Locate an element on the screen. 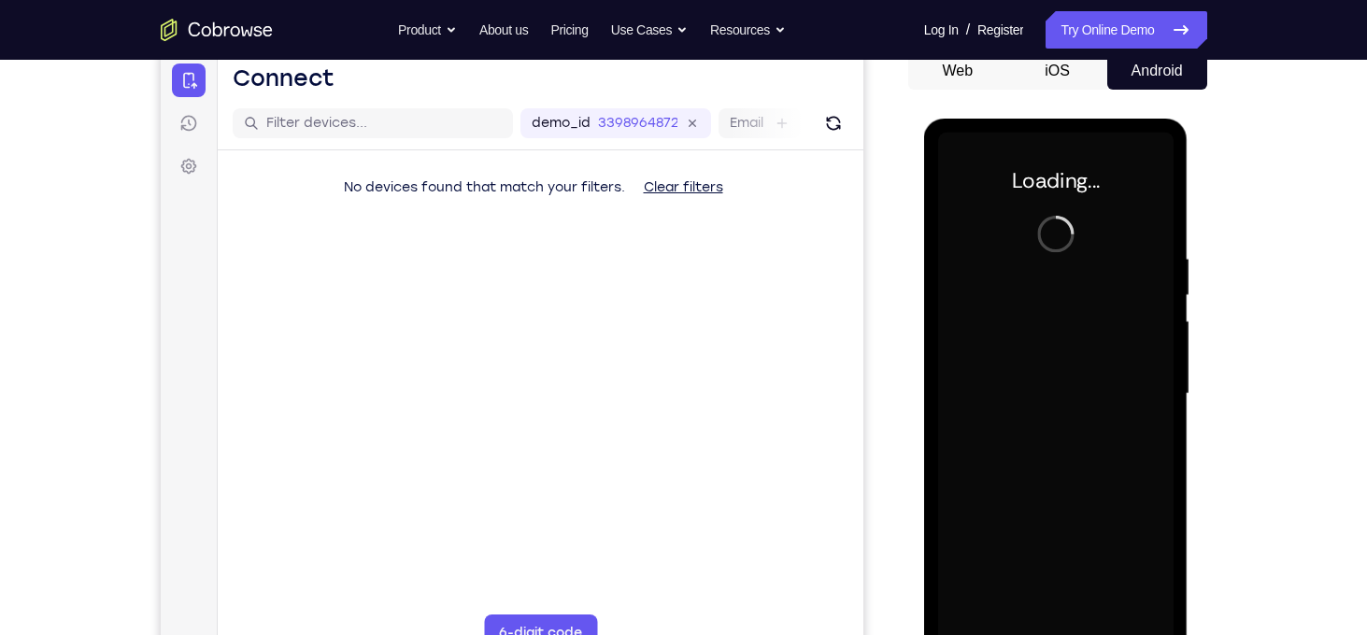 The height and width of the screenshot is (635, 1367). h1: Connect is located at coordinates (122, 26).